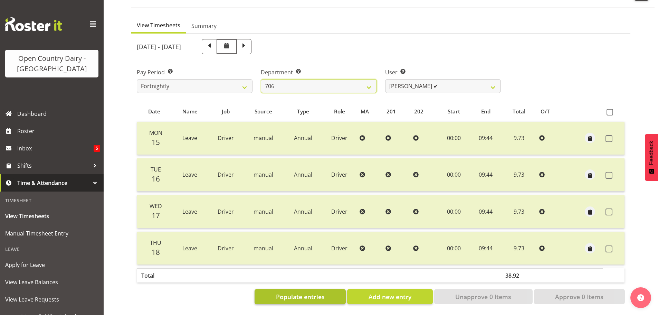 The image size is (658, 315). Describe the element at coordinates (652, 157) in the screenshot. I see `button: Feedback - Show survey` at that location.